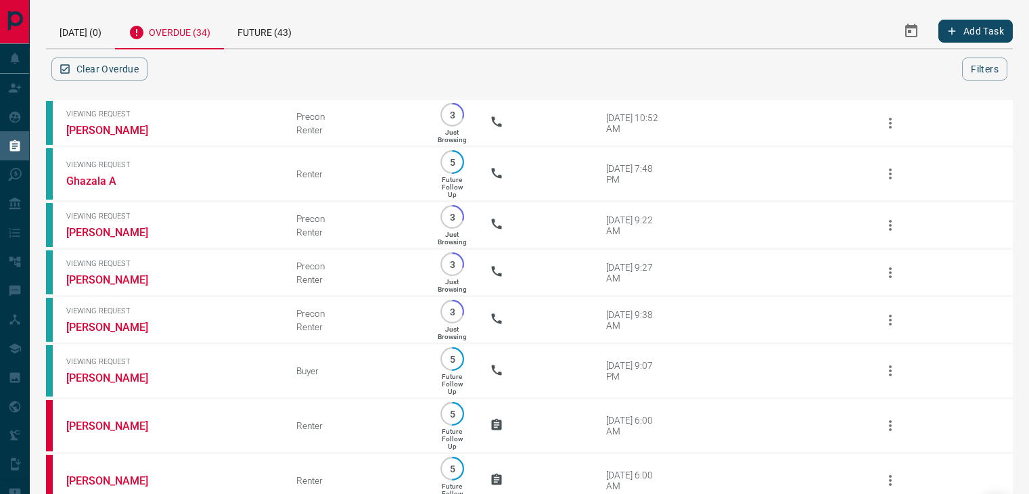 This screenshot has width=1029, height=494. What do you see at coordinates (99, 69) in the screenshot?
I see `button: Clear Overdue` at bounding box center [99, 69].